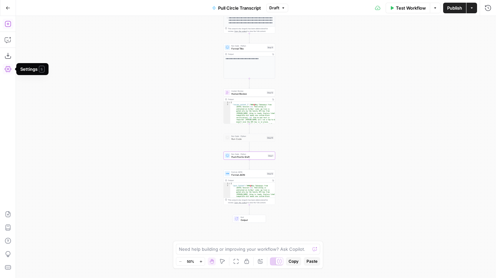  Describe the element at coordinates (270, 47) in the screenshot. I see `div: Step 11` at that location.